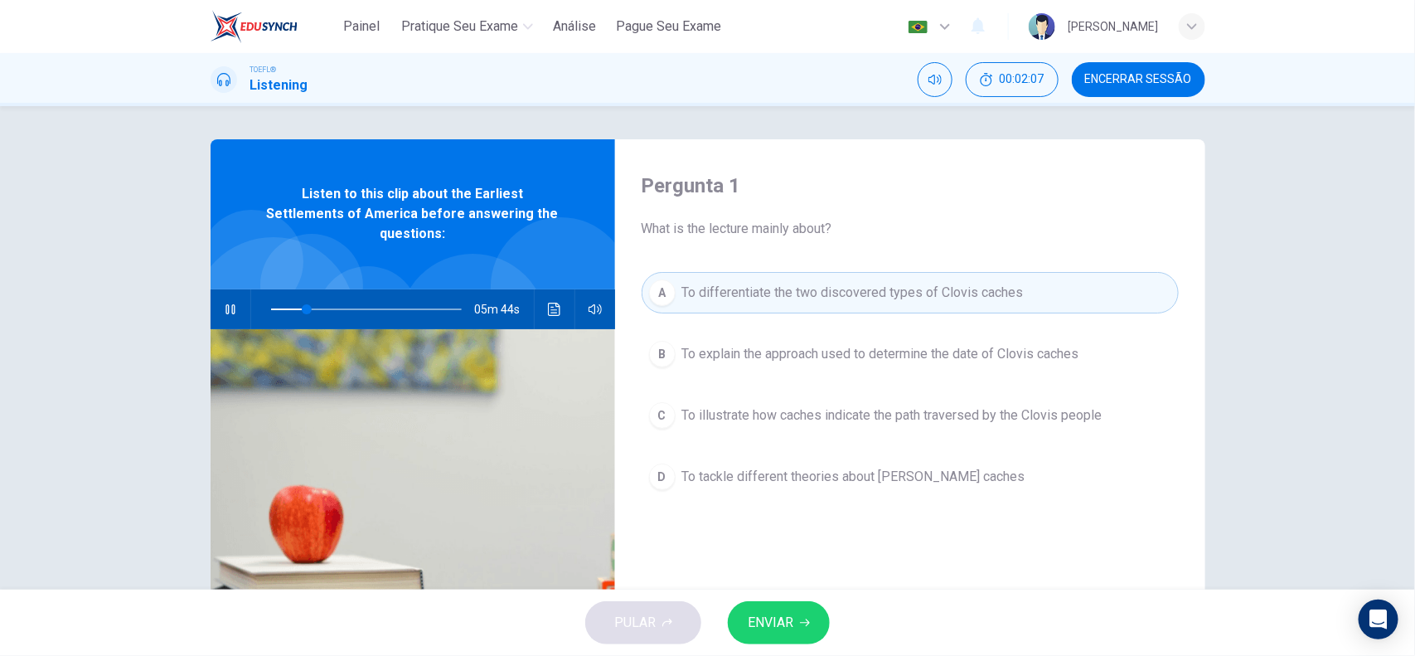 Image resolution: width=1415 pixels, height=656 pixels. What do you see at coordinates (770, 623) in the screenshot?
I see `span: ENVIAR` at bounding box center [770, 623].